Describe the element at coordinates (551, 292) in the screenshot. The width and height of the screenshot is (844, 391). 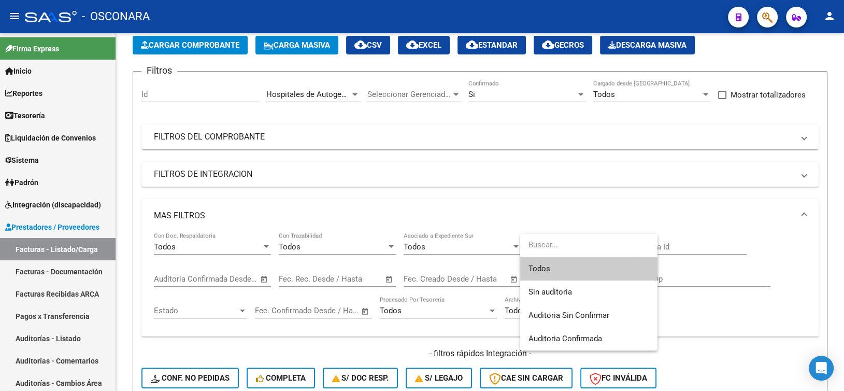
I see `span: Sin auditoria` at that location.